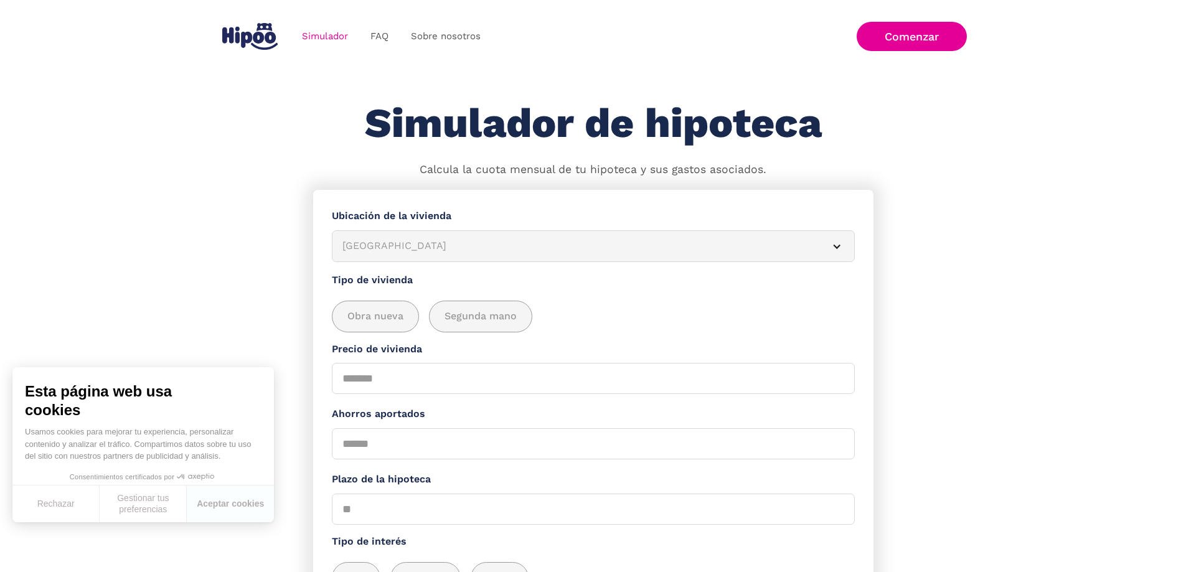 This screenshot has width=1186, height=572. Describe the element at coordinates (481, 316) in the screenshot. I see `span: Segunda mano` at that location.